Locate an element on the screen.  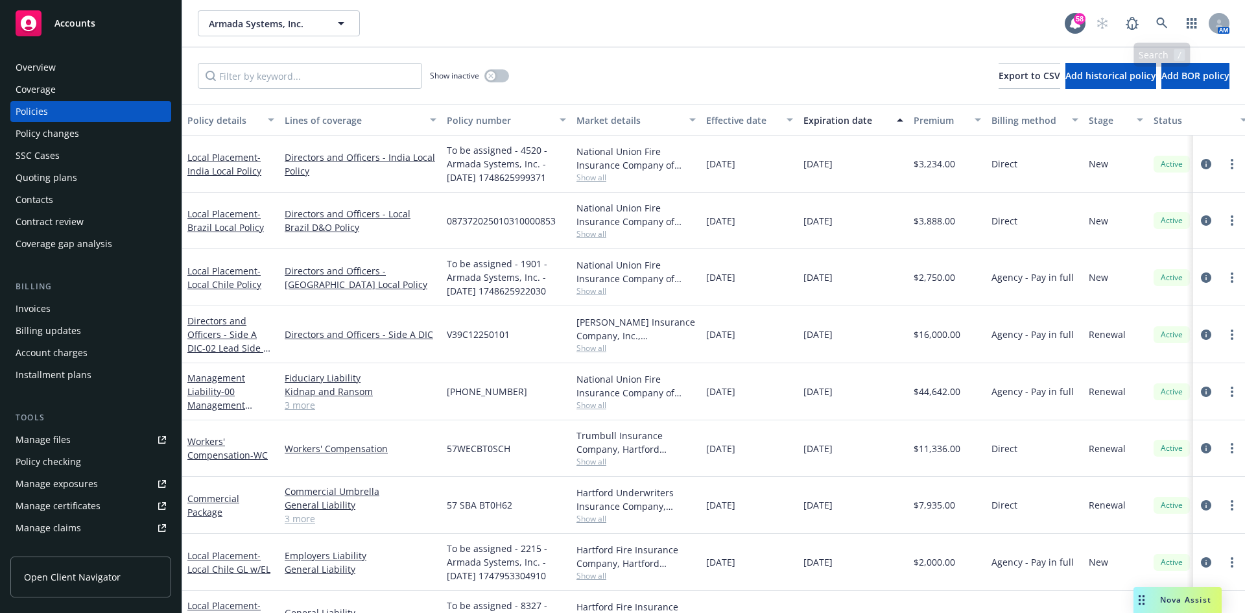
div: Billing updates is located at coordinates (48, 331).